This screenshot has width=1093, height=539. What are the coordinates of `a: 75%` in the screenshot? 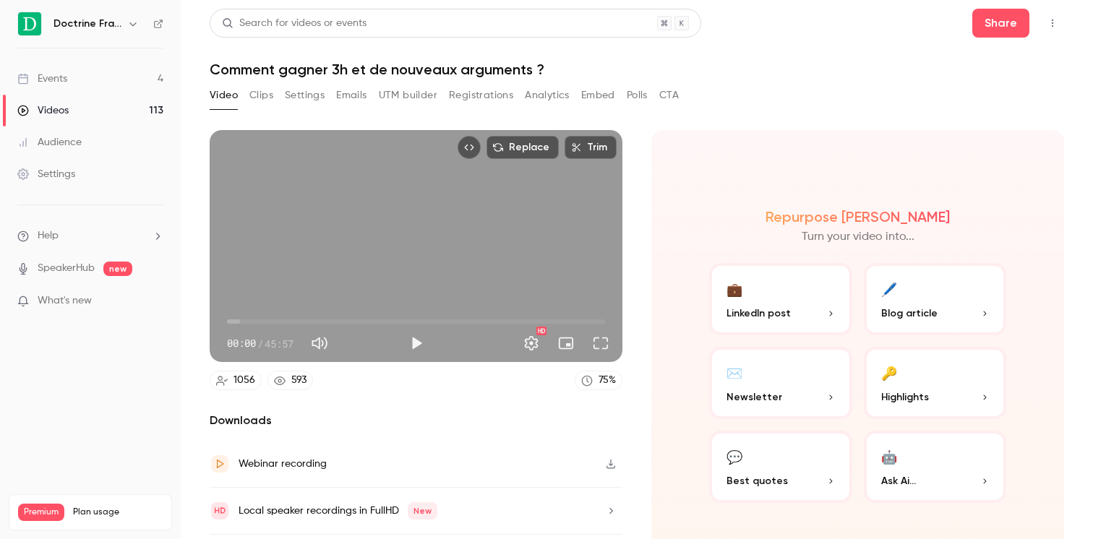 It's located at (598, 380).